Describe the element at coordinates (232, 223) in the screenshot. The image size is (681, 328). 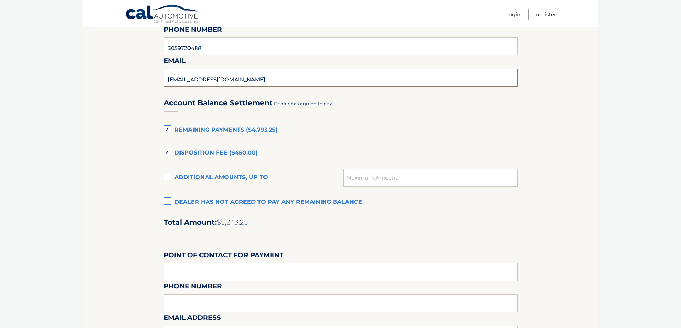
I see `span: $5,243.25` at that location.